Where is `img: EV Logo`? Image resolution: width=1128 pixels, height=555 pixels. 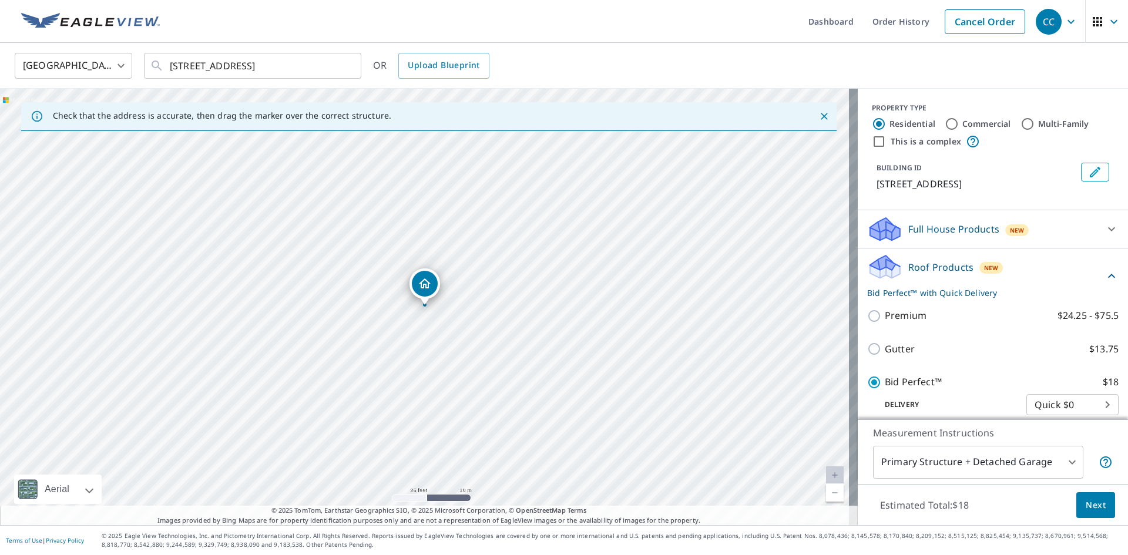 img: EV Logo is located at coordinates (90, 22).